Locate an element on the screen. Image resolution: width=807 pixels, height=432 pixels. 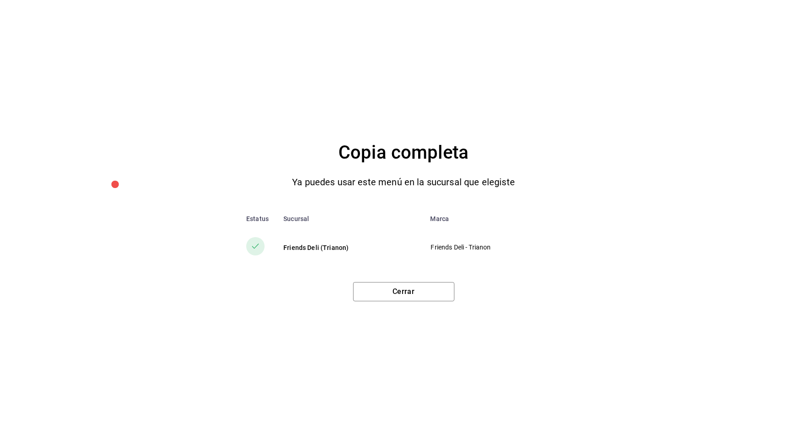
th: Marca is located at coordinates (499, 219).